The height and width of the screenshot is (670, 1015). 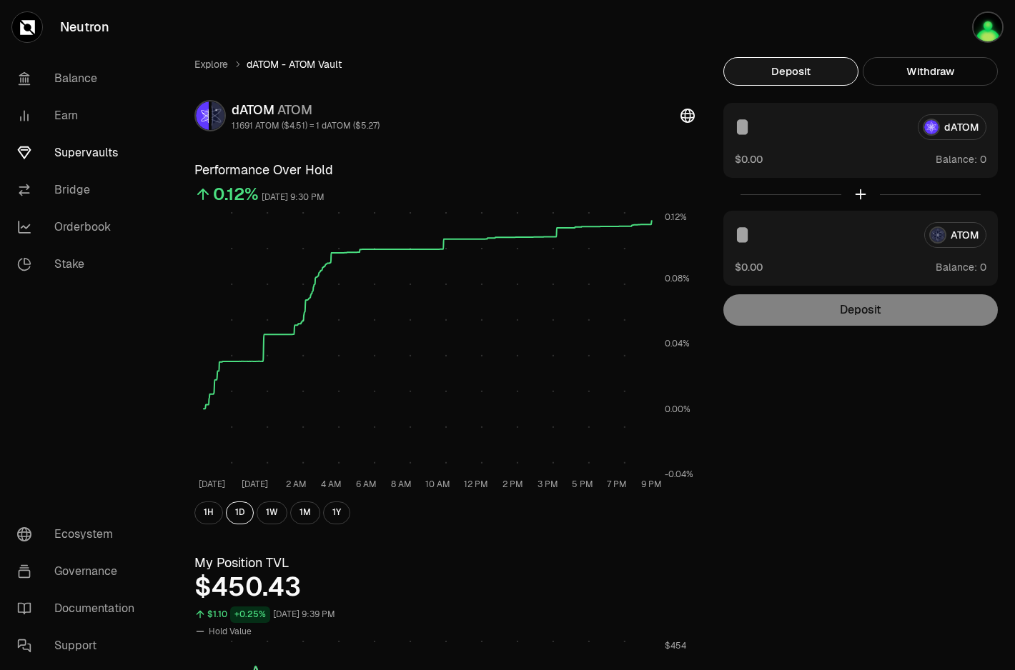 What do you see at coordinates (331, 485) in the screenshot?
I see `tspan: 4 AM` at bounding box center [331, 485].